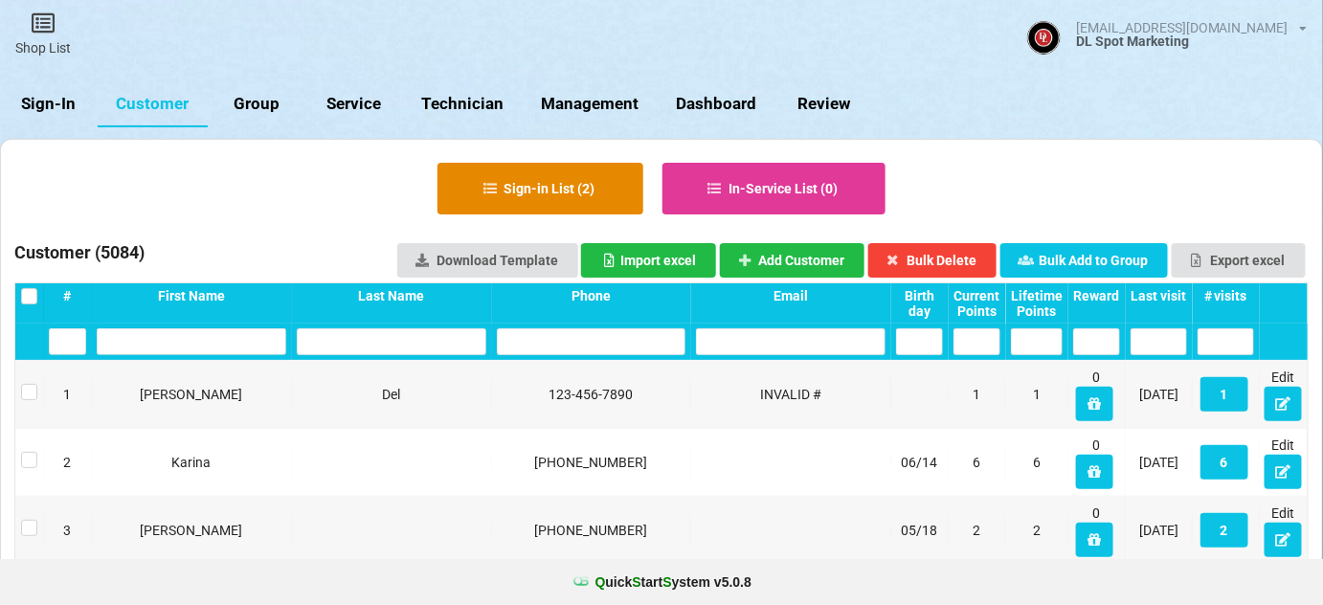 The width and height of the screenshot is (1323, 605). What do you see at coordinates (791, 296) in the screenshot?
I see `div: Email` at bounding box center [791, 296].